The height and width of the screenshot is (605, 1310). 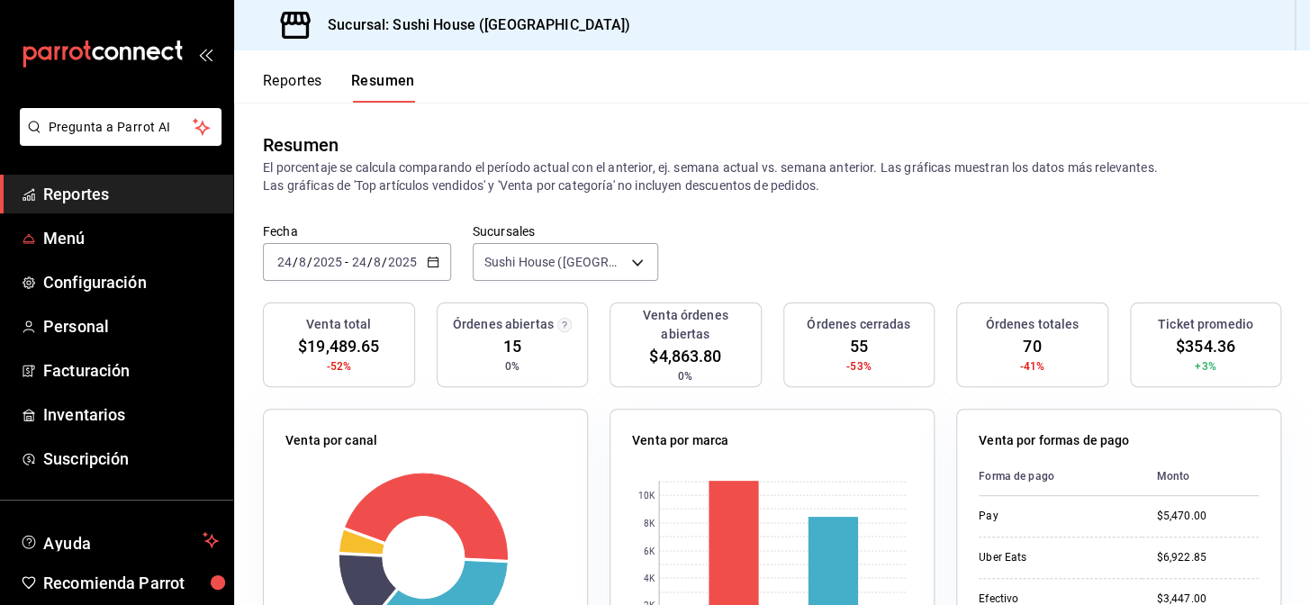 What do you see at coordinates (131, 194) in the screenshot?
I see `span: Reportes` at bounding box center [131, 194].